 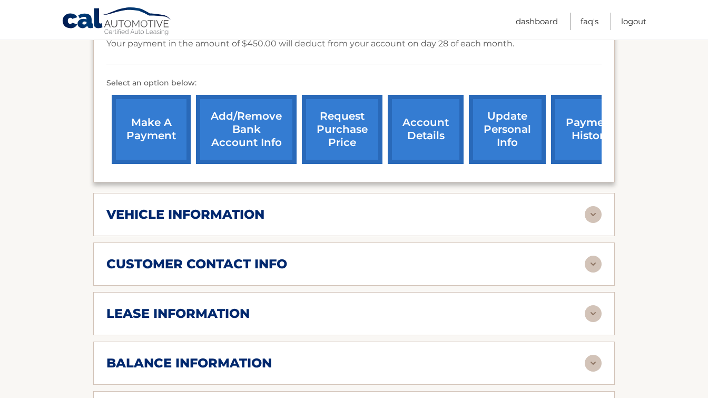 What do you see at coordinates (634, 21) in the screenshot?
I see `a: Logout` at bounding box center [634, 21].